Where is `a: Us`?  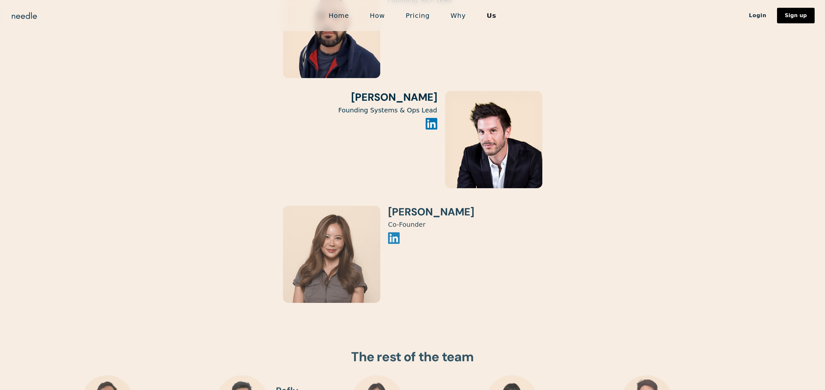 a: Us is located at coordinates (492, 16).